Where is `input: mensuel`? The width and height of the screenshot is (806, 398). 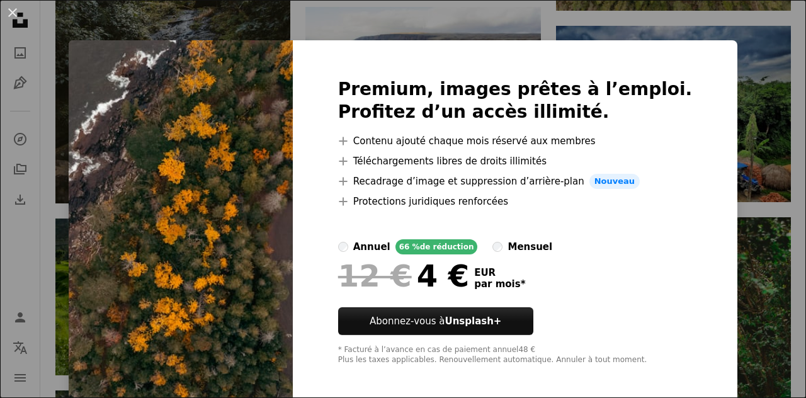 input: mensuel is located at coordinates (497, 247).